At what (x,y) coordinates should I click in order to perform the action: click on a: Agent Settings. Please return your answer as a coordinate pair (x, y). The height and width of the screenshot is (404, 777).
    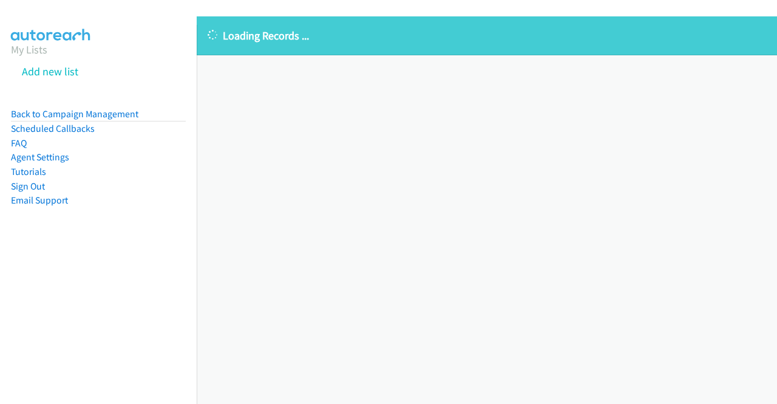
    Looking at the image, I should click on (40, 157).